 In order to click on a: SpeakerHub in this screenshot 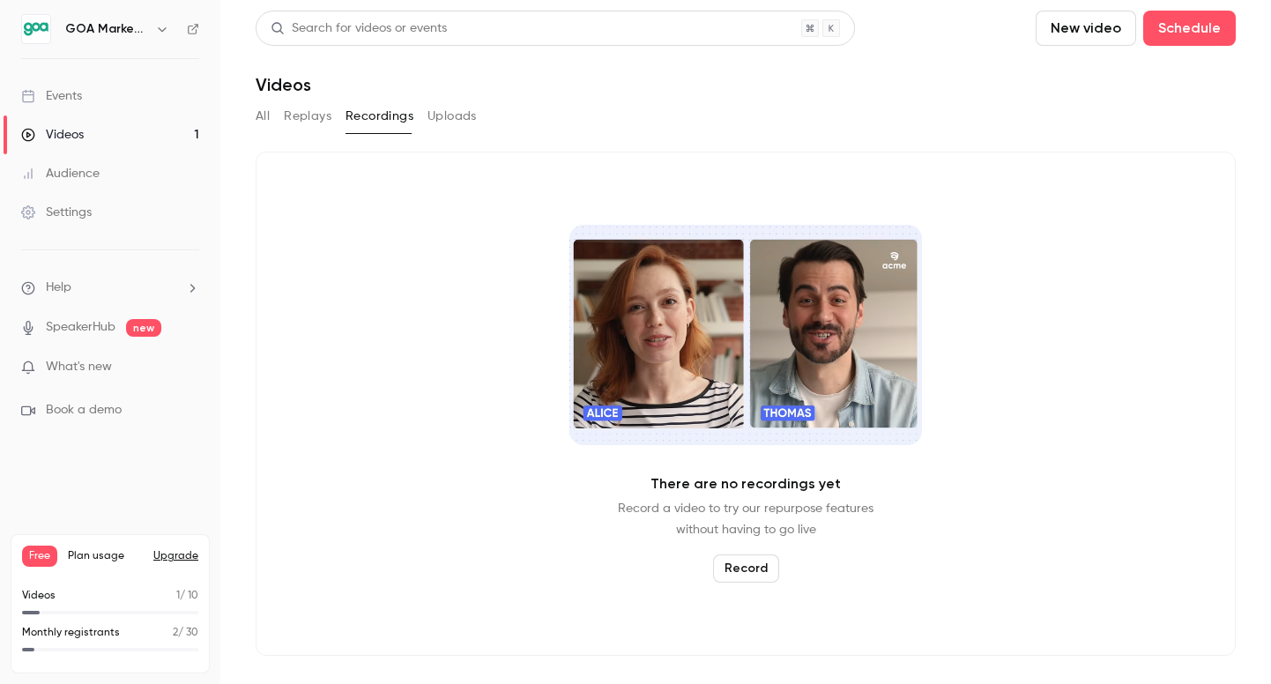, I will do `click(80, 327)`.